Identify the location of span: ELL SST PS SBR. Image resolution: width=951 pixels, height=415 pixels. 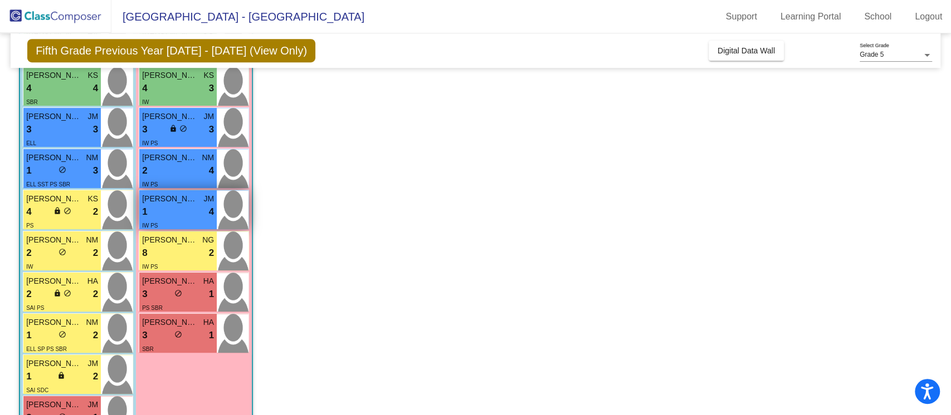
(48, 184).